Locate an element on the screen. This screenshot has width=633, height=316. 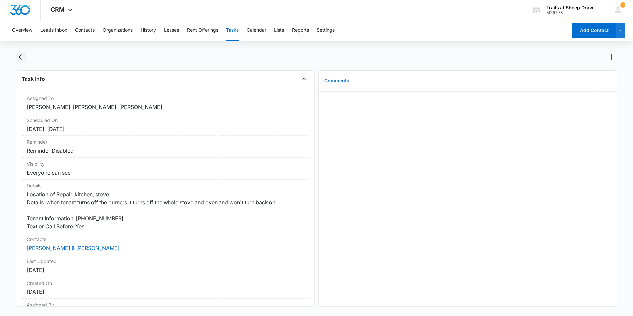
button: Lists is located at coordinates (279, 30).